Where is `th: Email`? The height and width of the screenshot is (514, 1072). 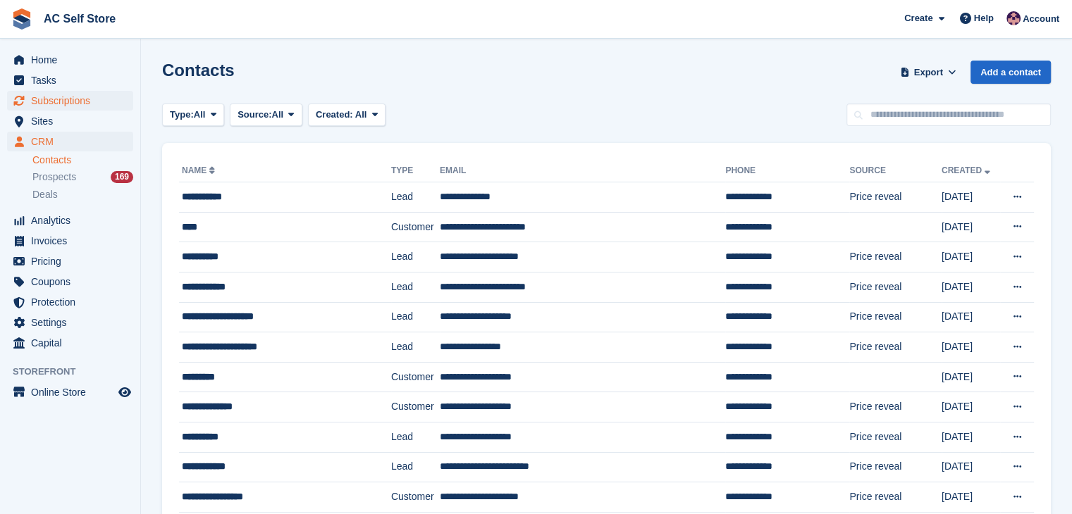 th: Email is located at coordinates (582, 171).